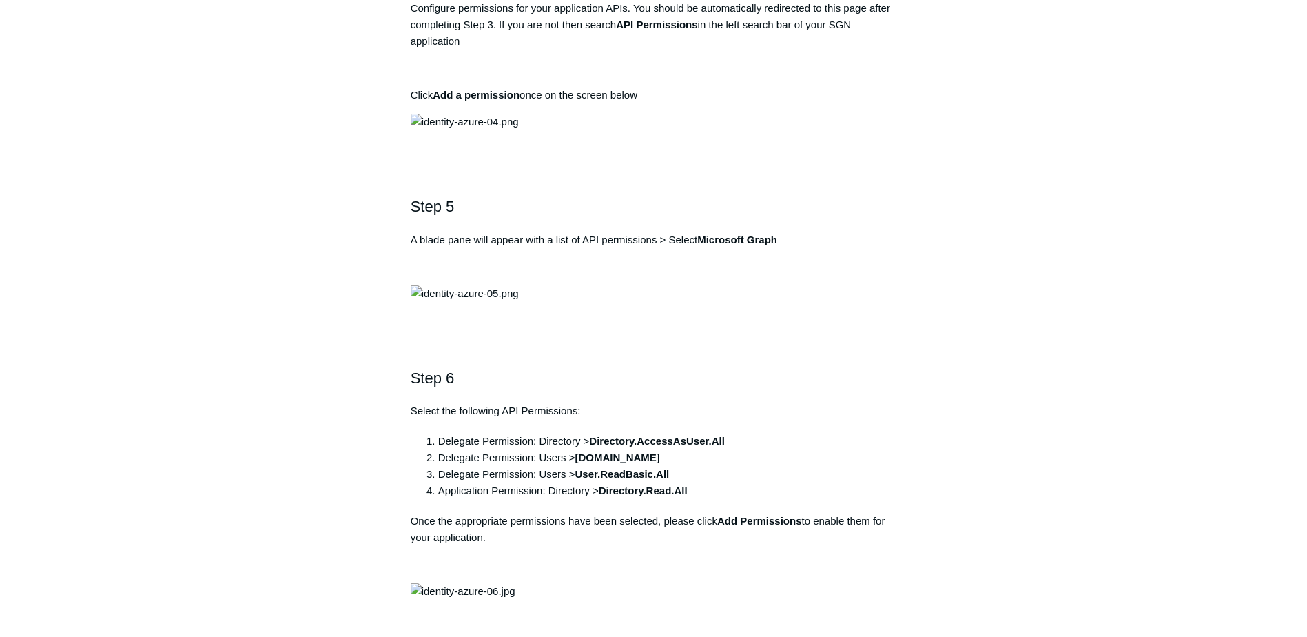  Describe the element at coordinates (463, 591) in the screenshot. I see `img: identity-azure-06.jpg` at that location.